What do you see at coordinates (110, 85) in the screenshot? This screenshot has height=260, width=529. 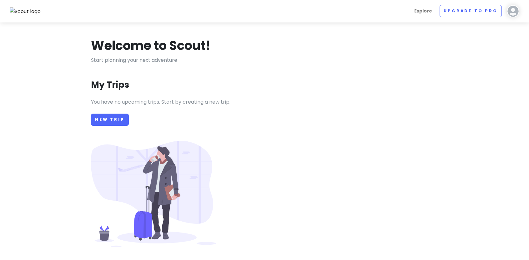 I see `h3: My Trips` at bounding box center [110, 85].